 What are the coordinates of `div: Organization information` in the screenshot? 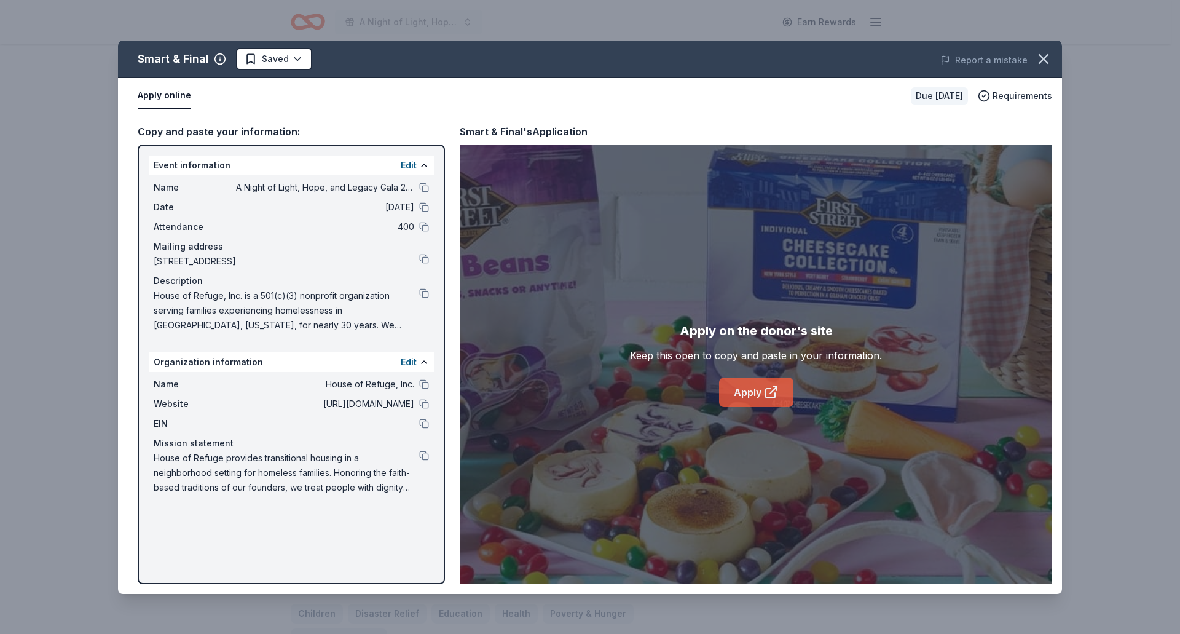 It's located at (291, 362).